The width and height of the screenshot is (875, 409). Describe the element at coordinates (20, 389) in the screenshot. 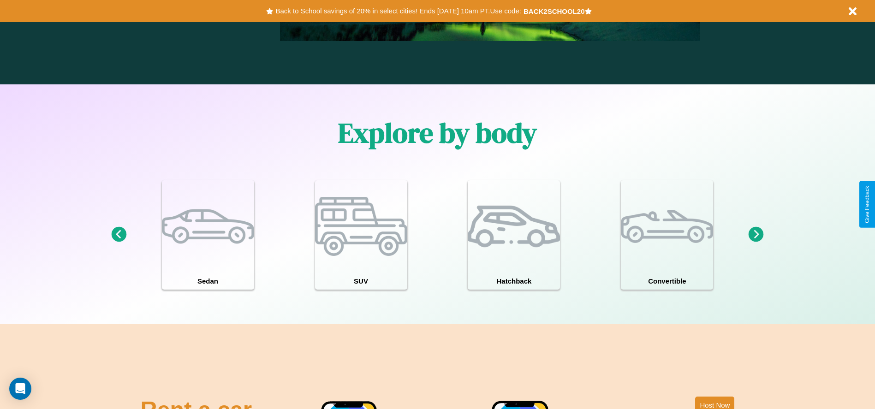

I see `div: Open Intercom Messenger` at that location.